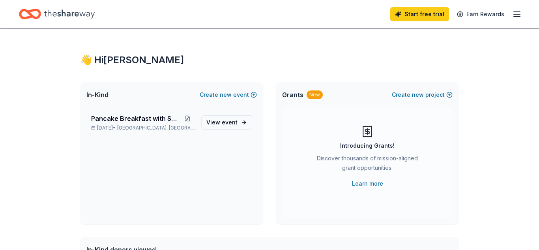 Image resolution: width=539 pixels, height=250 pixels. Describe the element at coordinates (226, 122) in the screenshot. I see `a: View event` at that location.